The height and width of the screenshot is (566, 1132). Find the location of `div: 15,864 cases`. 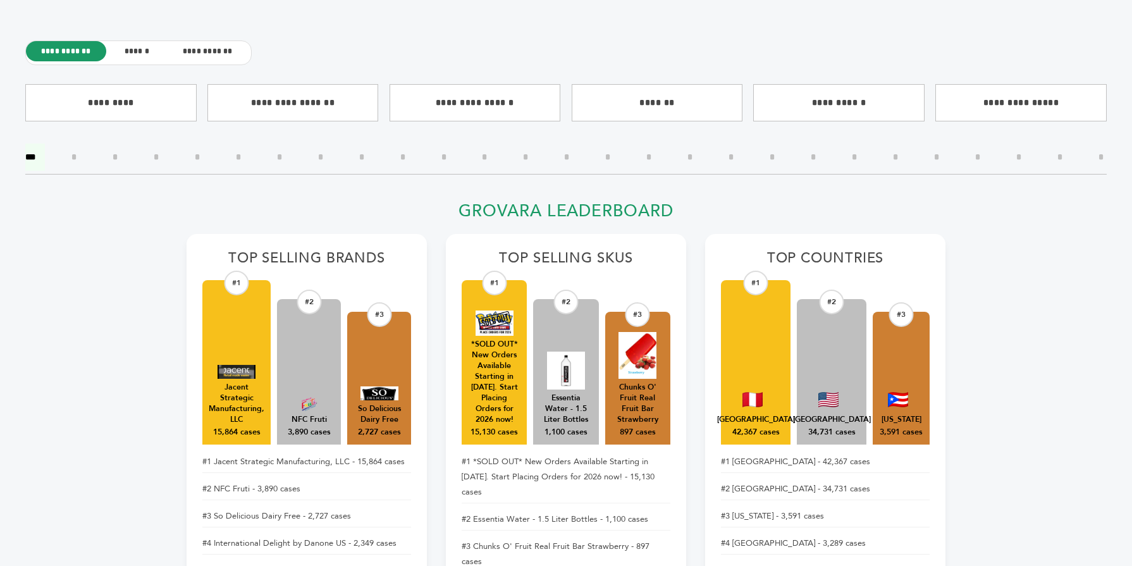

div: 15,864 cases is located at coordinates (236, 432).